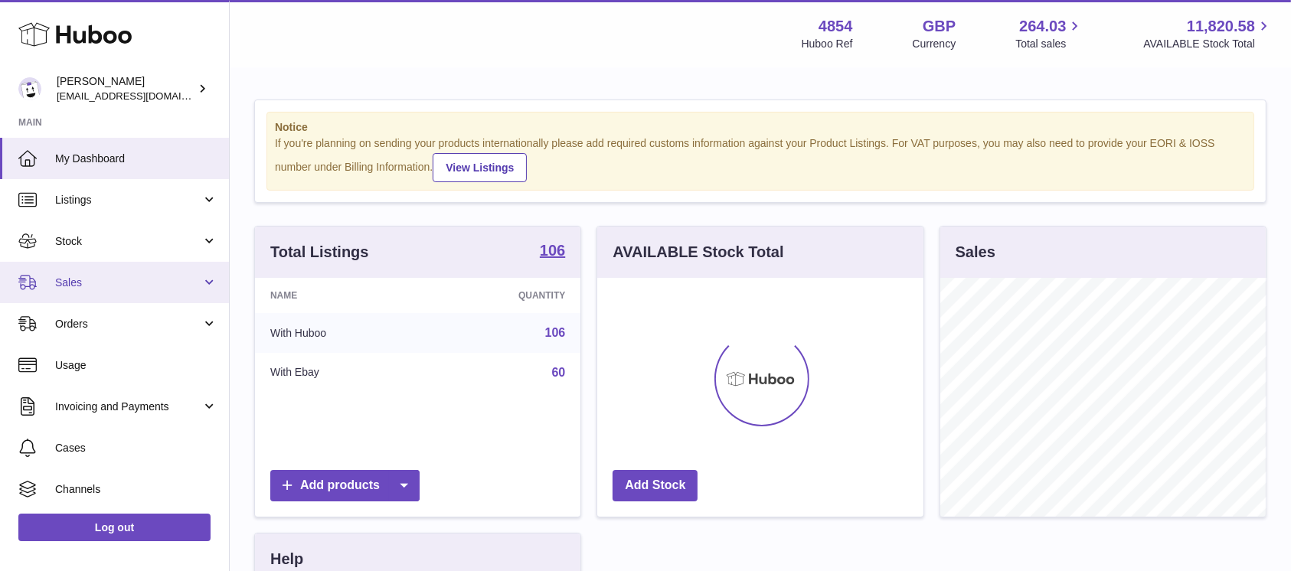 The width and height of the screenshot is (1291, 571). I want to click on span: Cases, so click(136, 448).